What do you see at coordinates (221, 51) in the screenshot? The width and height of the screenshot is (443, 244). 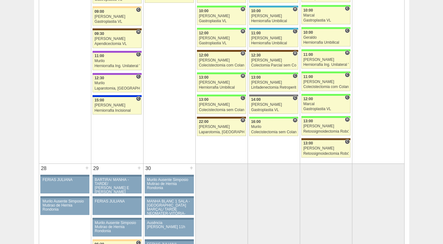 I see `div: Key: Santa Joana` at bounding box center [221, 51].